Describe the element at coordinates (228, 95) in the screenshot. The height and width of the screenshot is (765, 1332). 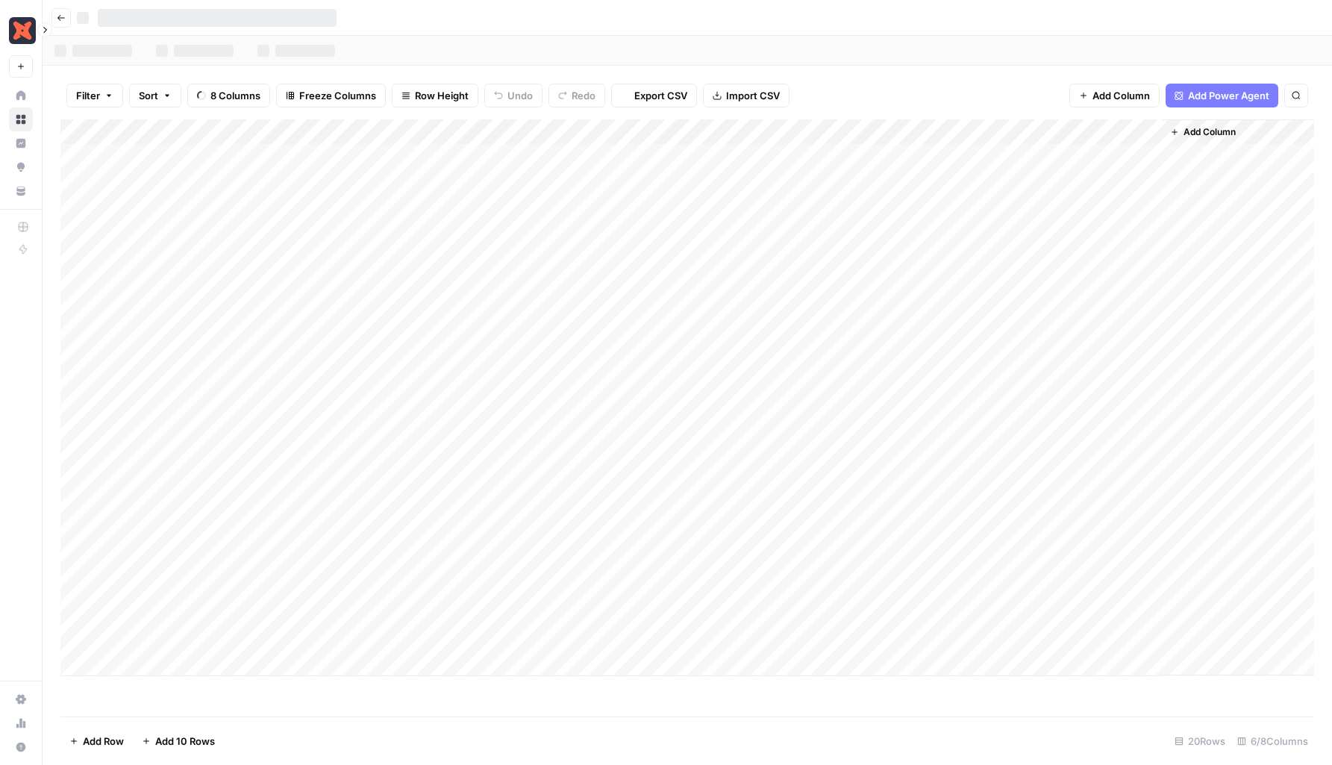
I see `button: 8 Columns` at that location.